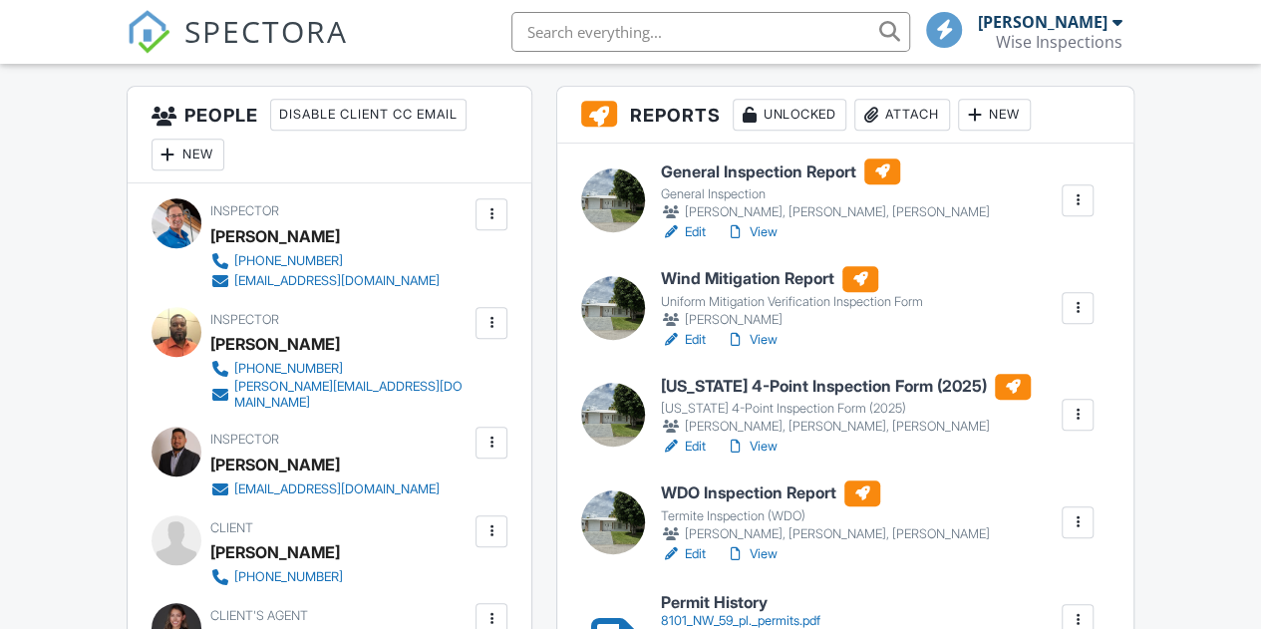  What do you see at coordinates (368, 115) in the screenshot?
I see `div: Disable Client CC Email` at bounding box center [368, 115].